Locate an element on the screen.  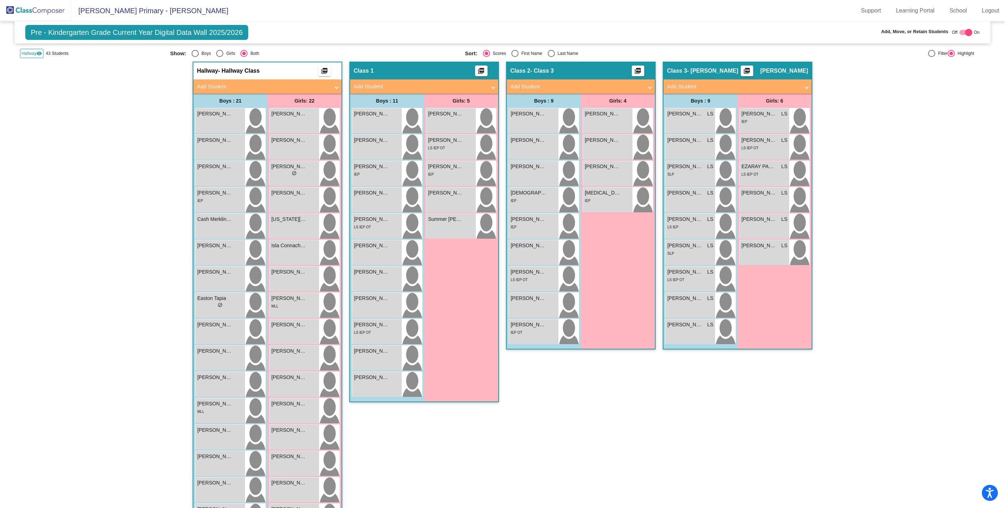
div: Filter is located at coordinates (941, 53).